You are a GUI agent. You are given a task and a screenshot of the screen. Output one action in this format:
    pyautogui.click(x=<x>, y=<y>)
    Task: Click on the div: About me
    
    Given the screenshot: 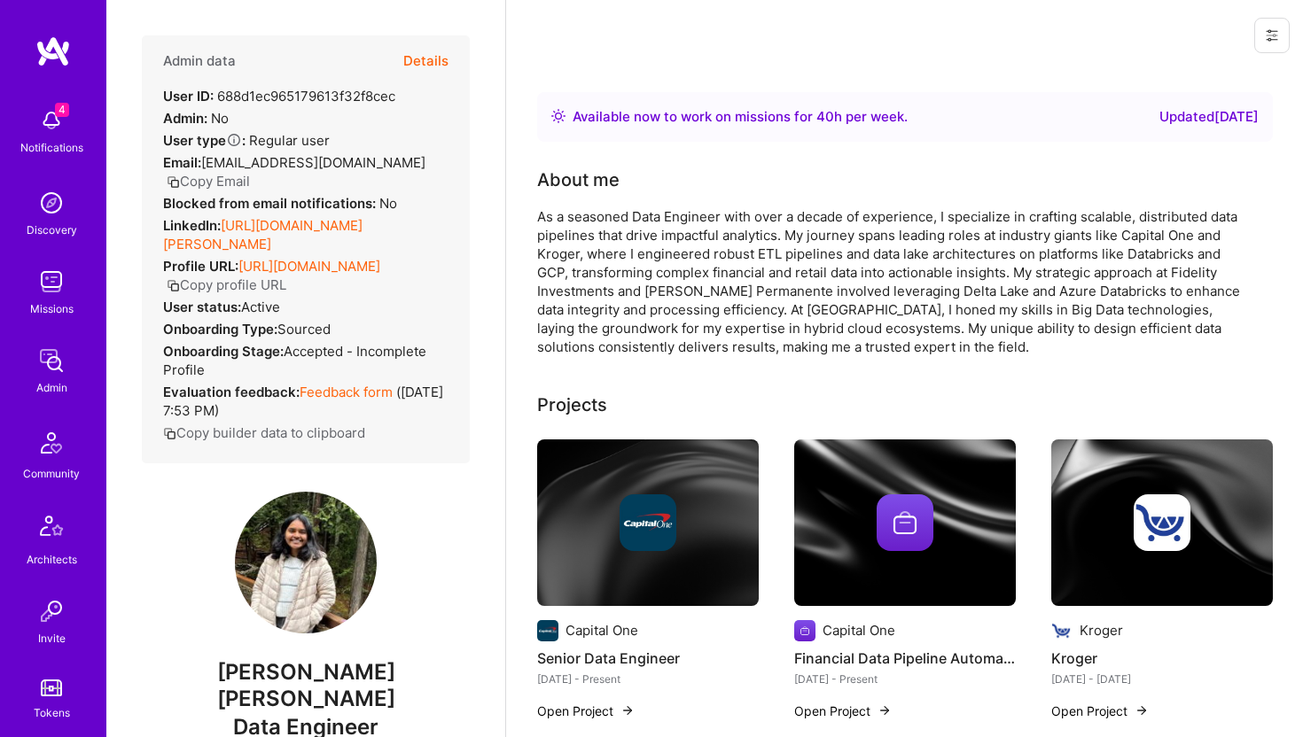 What is the action you would take?
    pyautogui.click(x=578, y=180)
    